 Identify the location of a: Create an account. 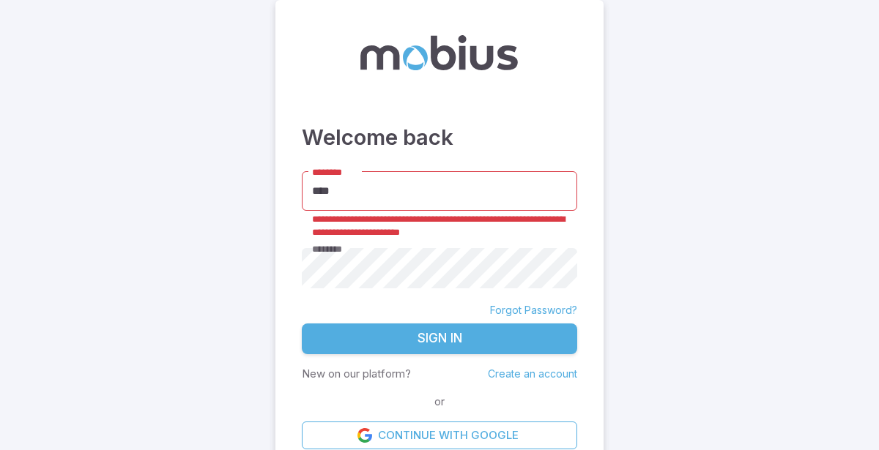
(532, 374).